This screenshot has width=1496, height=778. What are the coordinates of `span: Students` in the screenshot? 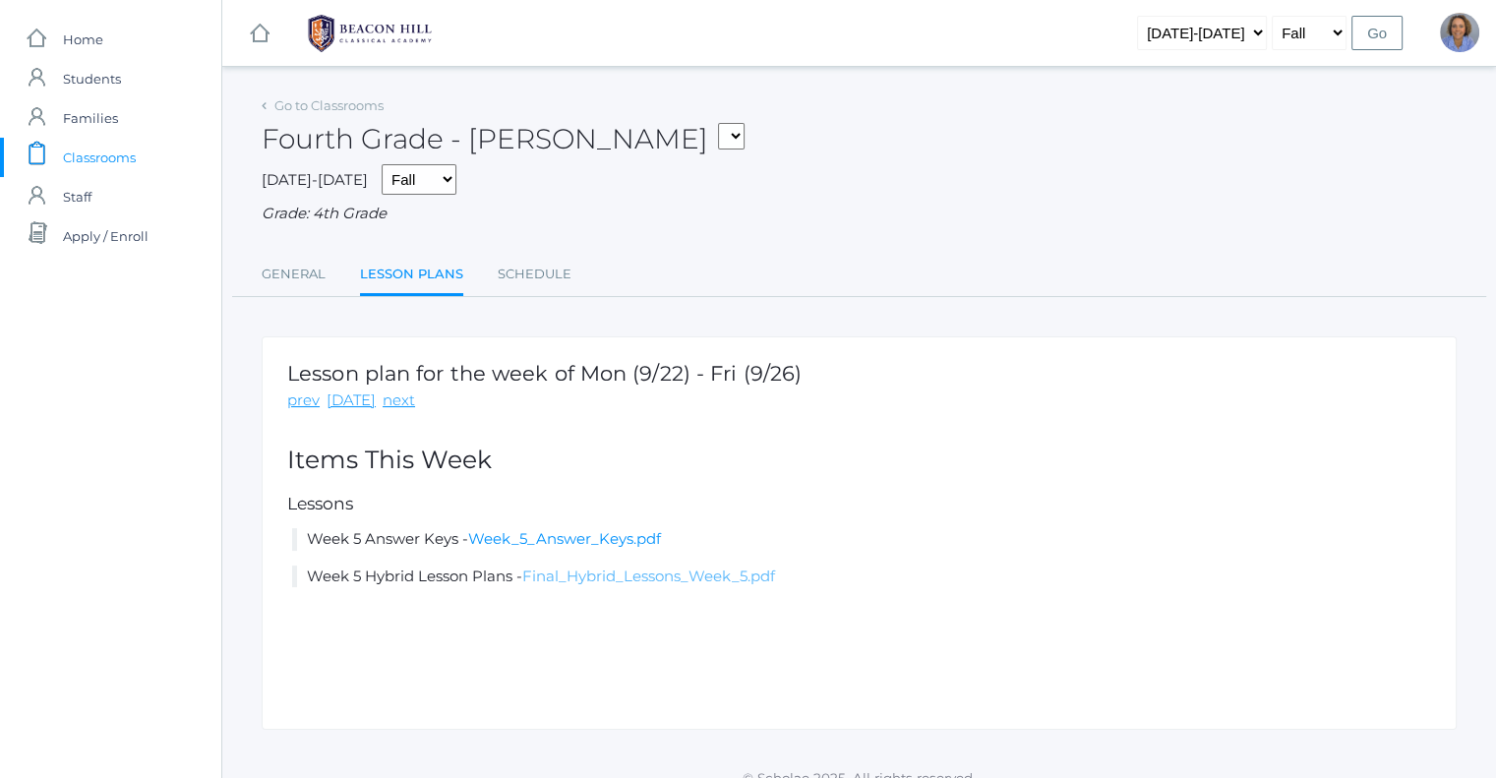 It's located at (91, 79).